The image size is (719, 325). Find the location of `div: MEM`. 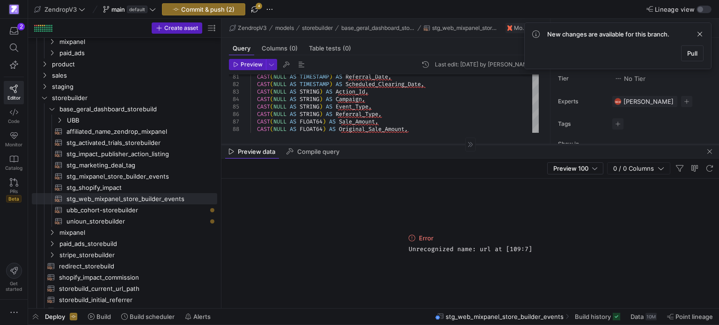

div: MEM is located at coordinates (618, 102).